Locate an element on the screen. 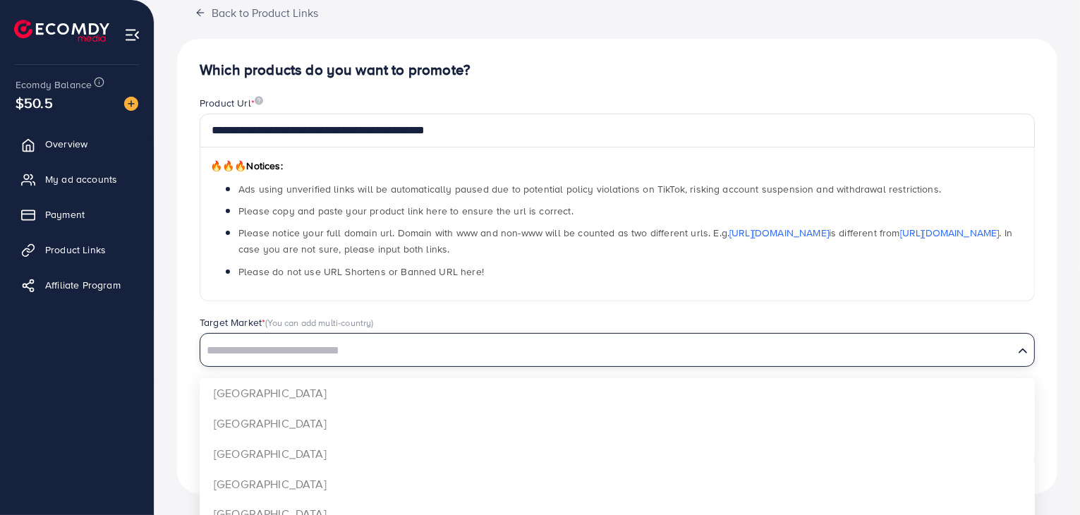 This screenshot has height=515, width=1080. span: Ecomdy Balance is located at coordinates (54, 85).